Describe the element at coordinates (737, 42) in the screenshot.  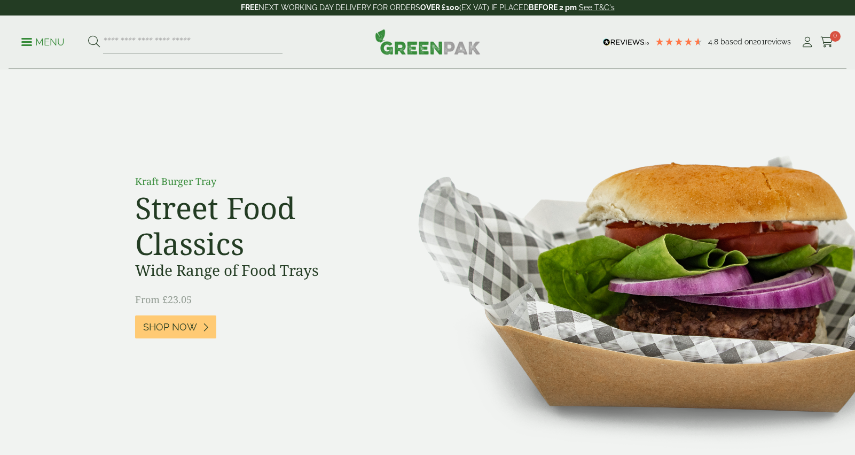
I see `span: Based on` at that location.